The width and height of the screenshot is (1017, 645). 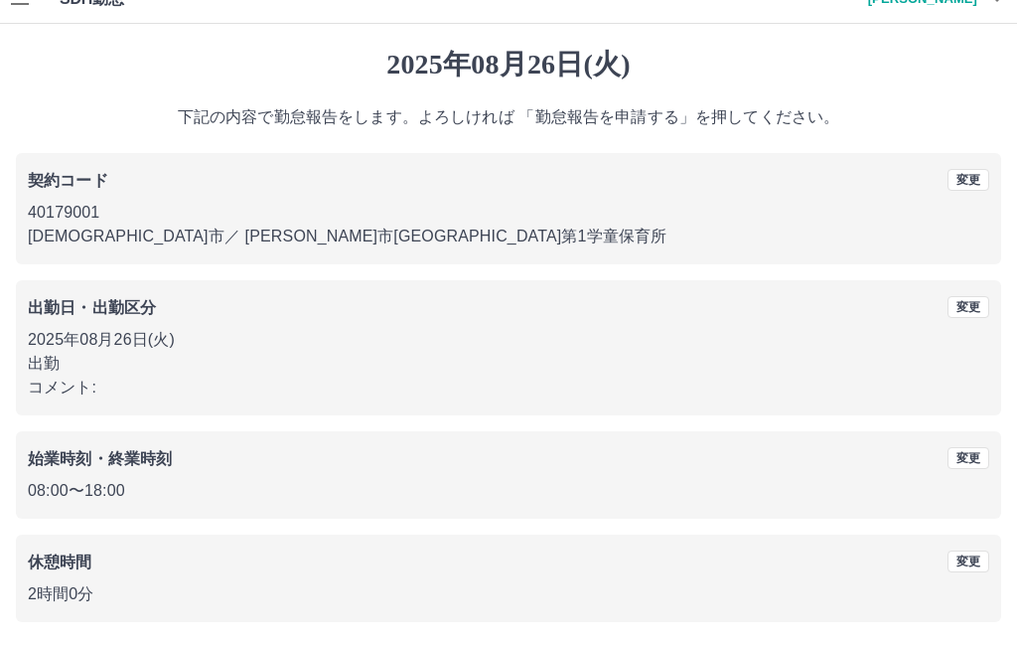 I want to click on b: 契約コード, so click(x=68, y=180).